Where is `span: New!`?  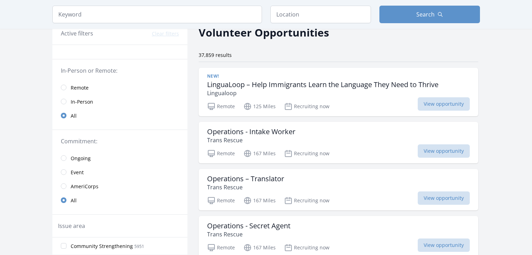
span: New! is located at coordinates (213, 76).